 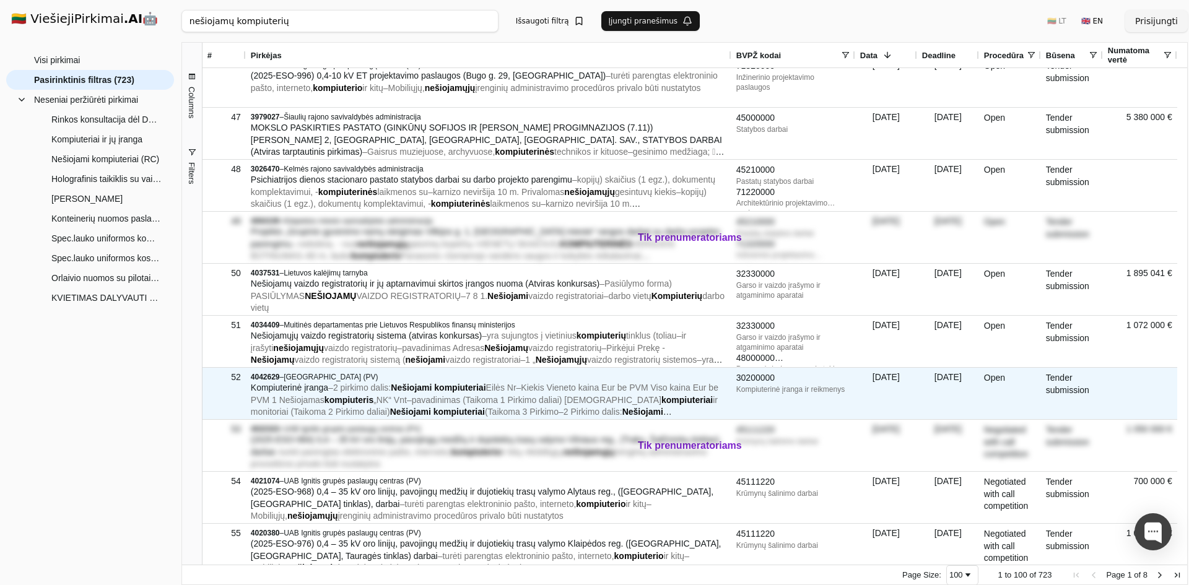 What do you see at coordinates (645, 192) in the screenshot?
I see `span: gesintuvų kiekis` at bounding box center [645, 192].